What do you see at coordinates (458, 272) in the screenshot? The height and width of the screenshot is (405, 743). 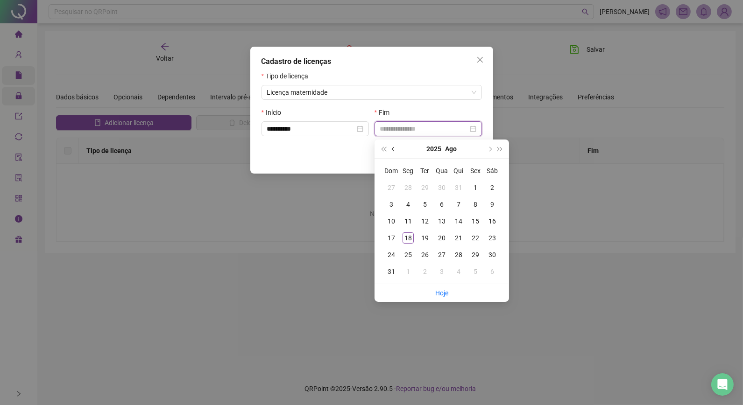 I see `td: 2025-09-04` at bounding box center [458, 272].